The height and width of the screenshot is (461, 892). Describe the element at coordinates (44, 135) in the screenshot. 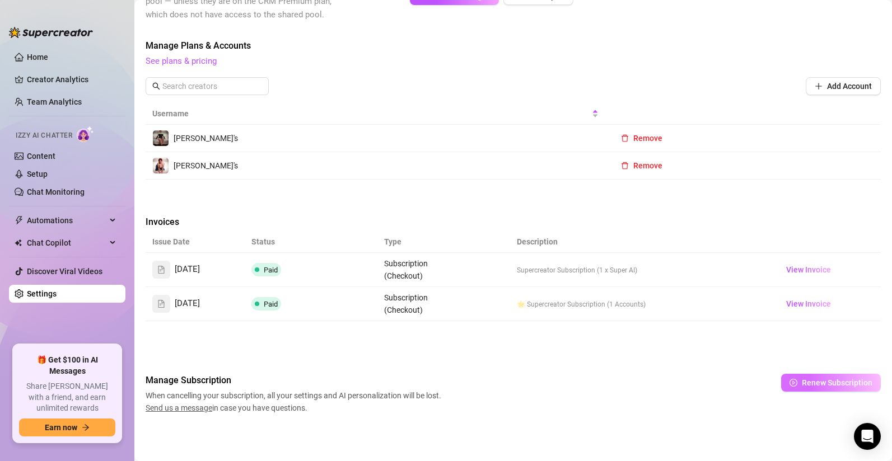

I see `span: Izzy AI Chatter` at that location.